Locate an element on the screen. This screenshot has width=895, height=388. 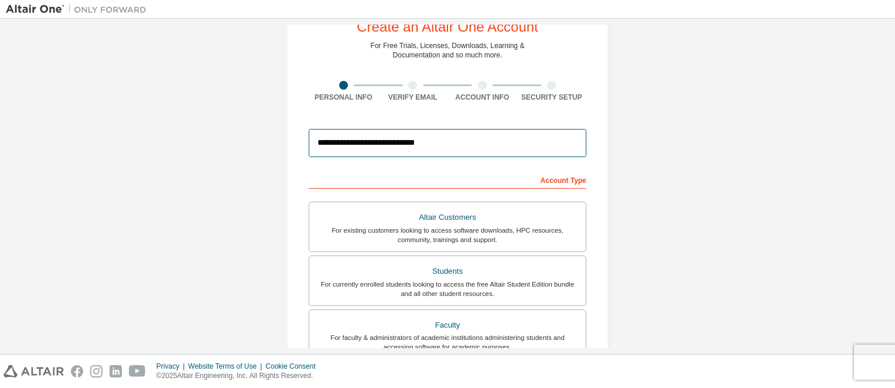
div: For faculty & administrators of academic institutions administering students and accessing softwa... is located at coordinates (447, 342).